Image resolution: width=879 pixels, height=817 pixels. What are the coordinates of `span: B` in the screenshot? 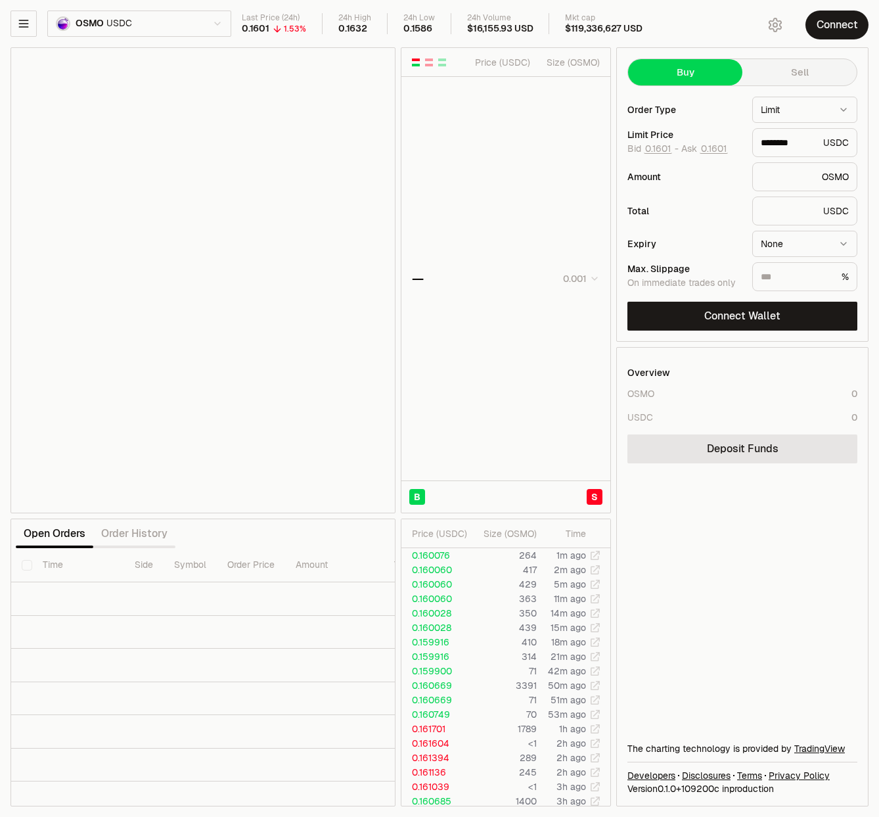 It's located at (417, 497).